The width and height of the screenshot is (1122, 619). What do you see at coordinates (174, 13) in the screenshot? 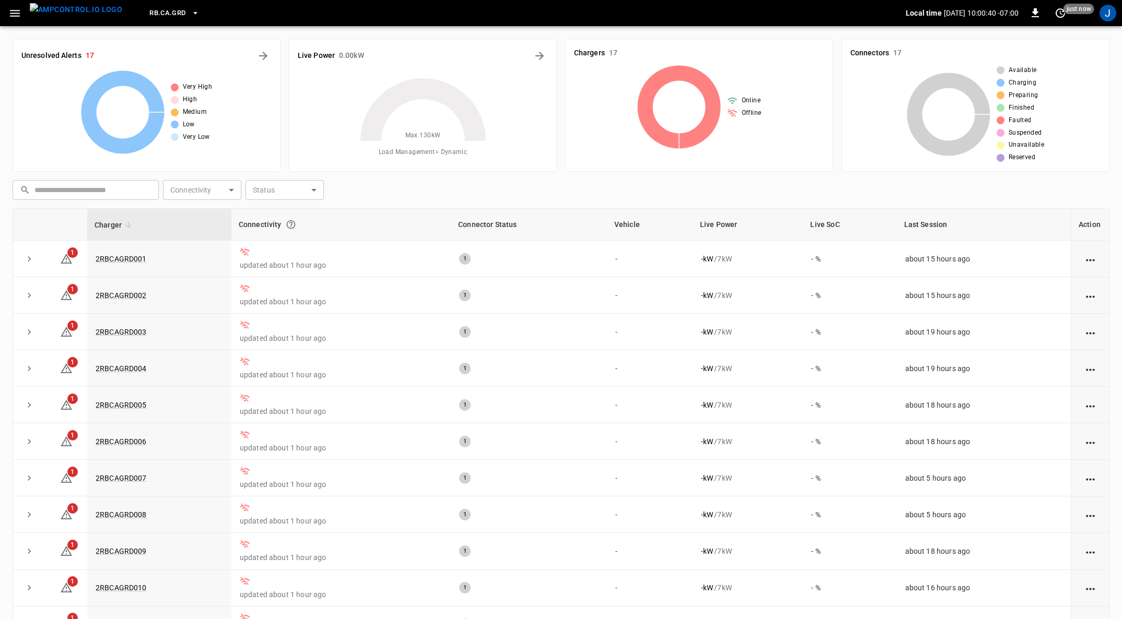
I see `button: RB.CA.GRD` at bounding box center [174, 13].